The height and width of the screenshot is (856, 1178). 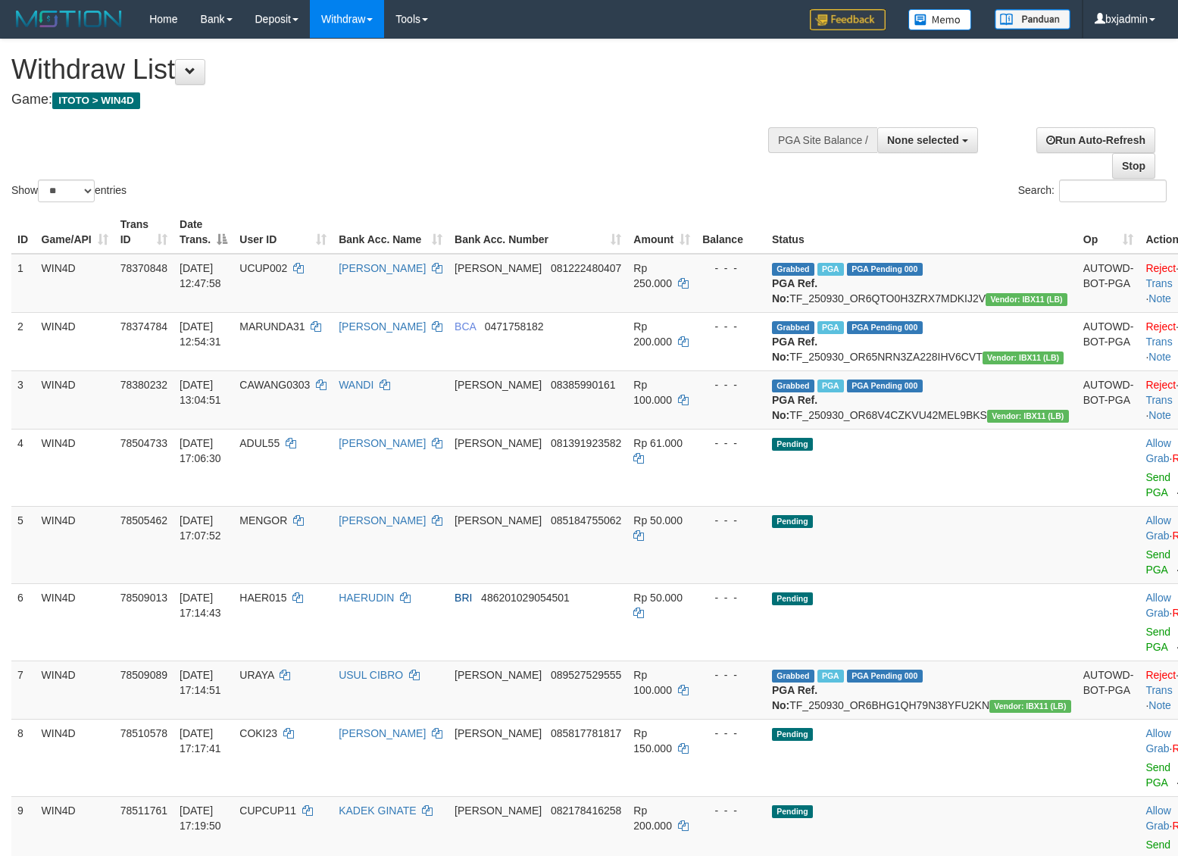 What do you see at coordinates (921, 283) in the screenshot?
I see `td: TF_250930_OR6QTO0H3ZRX7MDKIJ2V` at bounding box center [921, 283].